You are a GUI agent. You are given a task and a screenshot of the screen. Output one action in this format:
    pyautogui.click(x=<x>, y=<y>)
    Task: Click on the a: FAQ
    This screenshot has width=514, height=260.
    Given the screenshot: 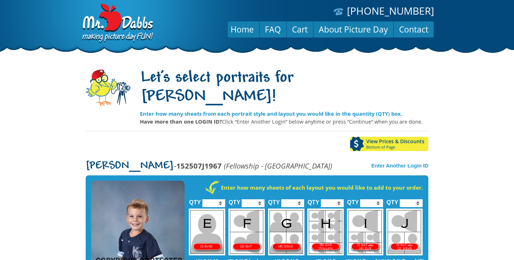 What is the action you would take?
    pyautogui.click(x=273, y=29)
    